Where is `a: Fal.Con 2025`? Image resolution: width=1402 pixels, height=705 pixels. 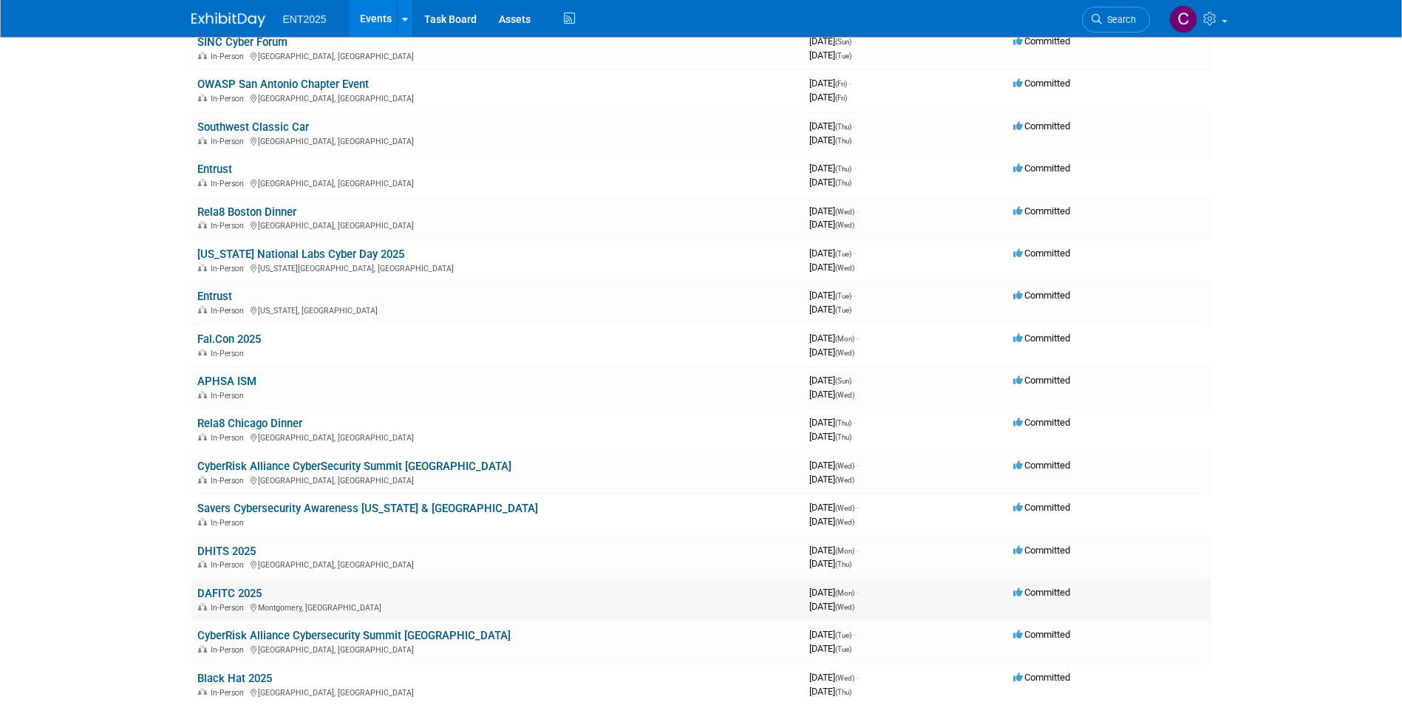
a: Fal.Con 2025 is located at coordinates (229, 339).